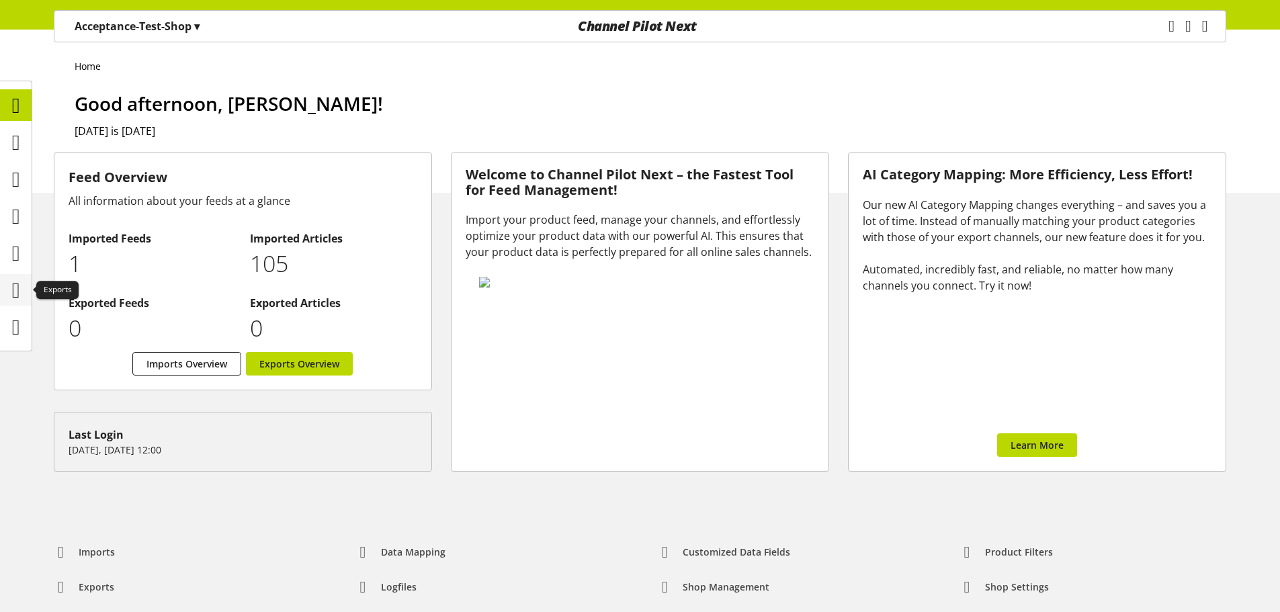  What do you see at coordinates (243, 201) in the screenshot?
I see `div: All information about your feeds at a glance` at bounding box center [243, 201].